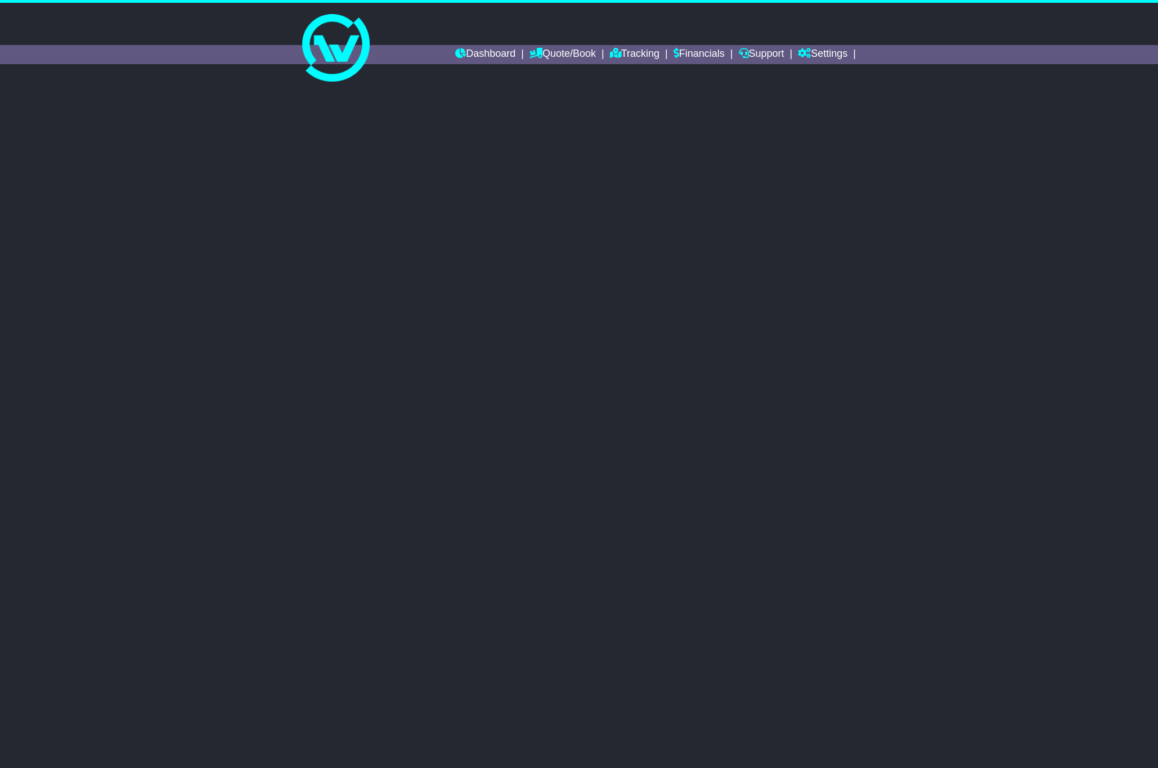 The image size is (1158, 768). I want to click on a: Dashboard, so click(485, 55).